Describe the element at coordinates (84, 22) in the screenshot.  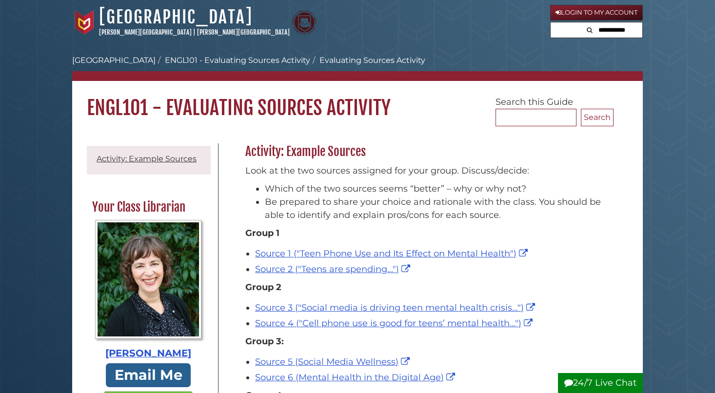
I see `img: Calvin University` at that location.